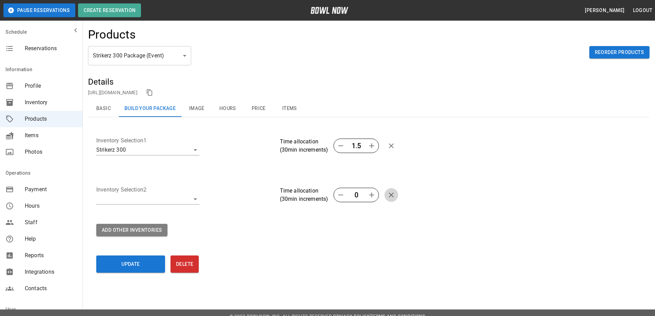  I want to click on span: Inventory, so click(51, 102).